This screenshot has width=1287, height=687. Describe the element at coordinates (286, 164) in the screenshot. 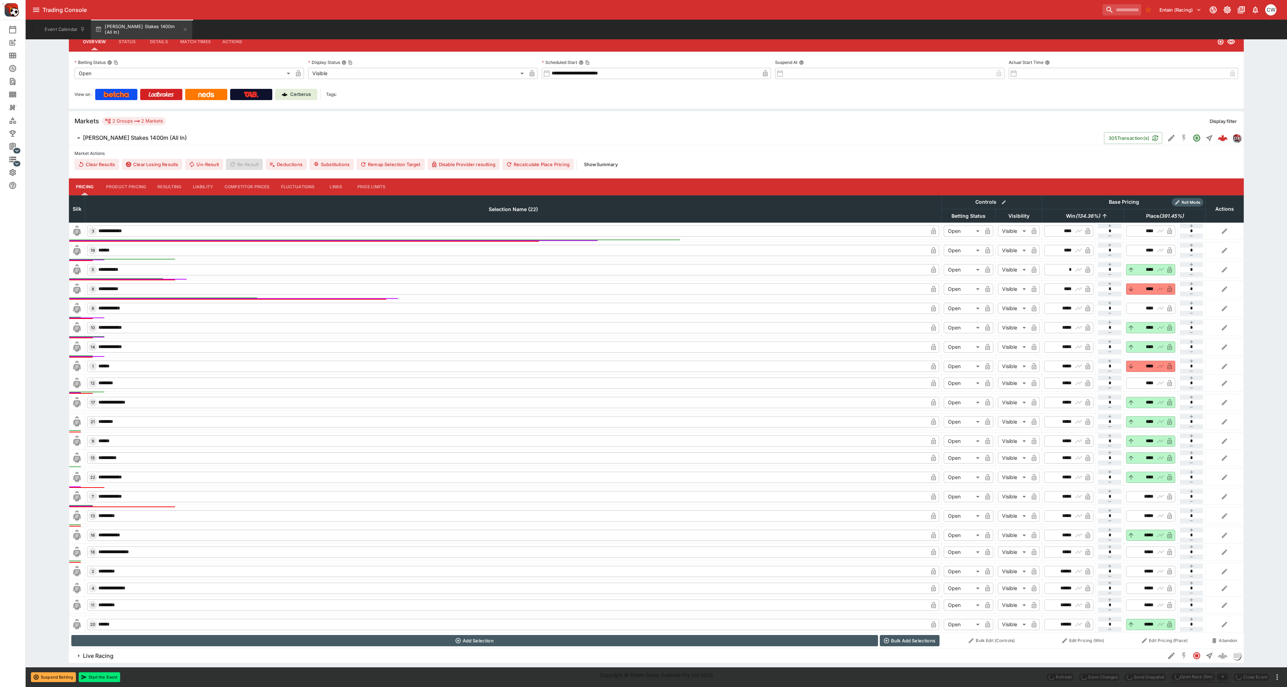

I see `button: Deductions` at that location.